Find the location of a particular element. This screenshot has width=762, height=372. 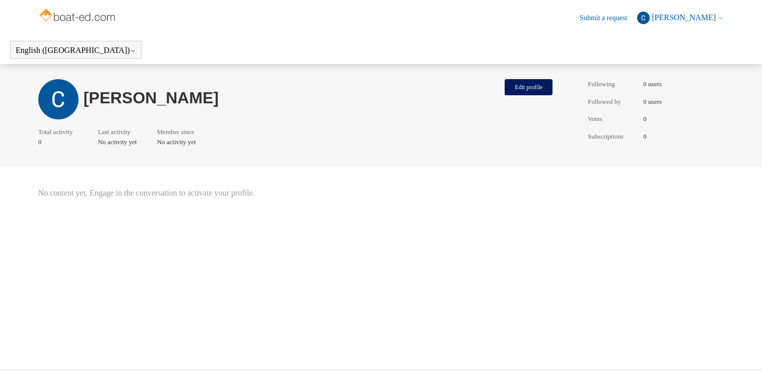

span: Total activity is located at coordinates (55, 132).